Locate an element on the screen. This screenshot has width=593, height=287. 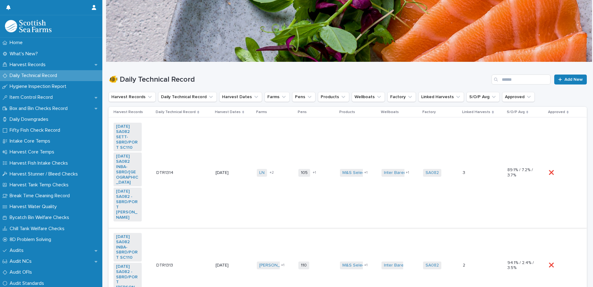
p: 2 is located at coordinates (465, 264).